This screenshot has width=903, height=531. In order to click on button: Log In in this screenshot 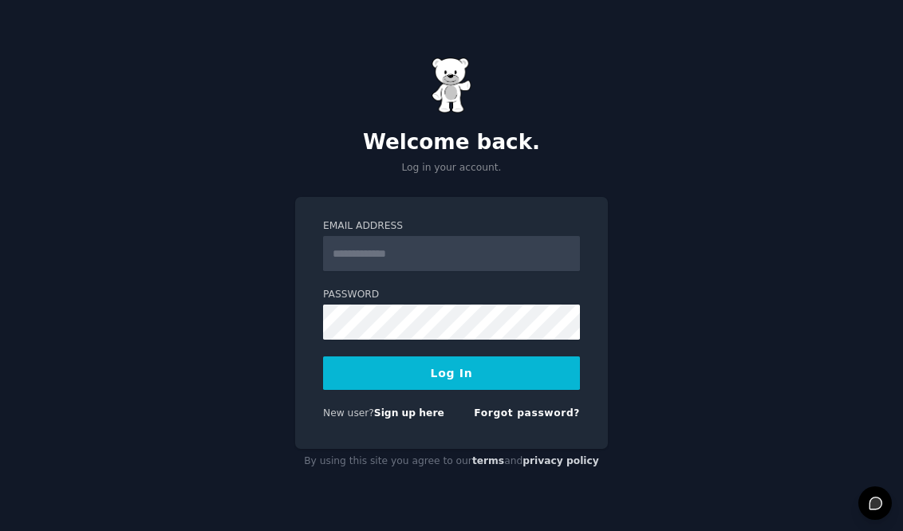, I will do `click(452, 373)`.